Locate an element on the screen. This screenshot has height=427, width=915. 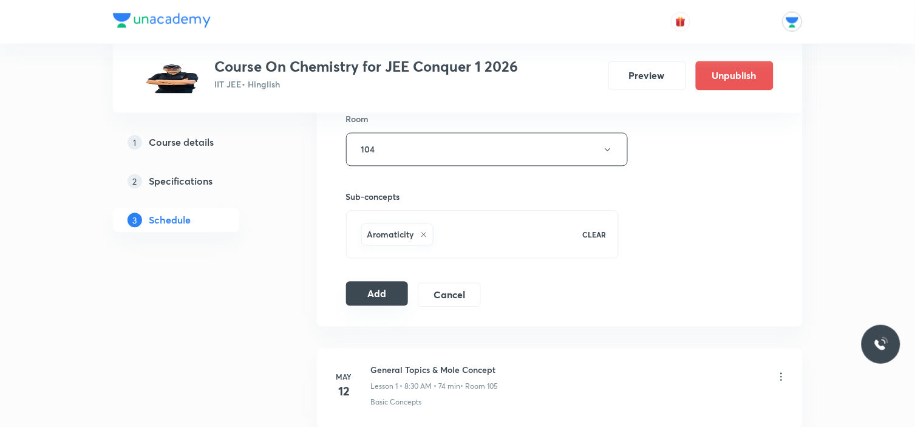
h6: General Topics & Mole Concept is located at coordinates (435, 370).